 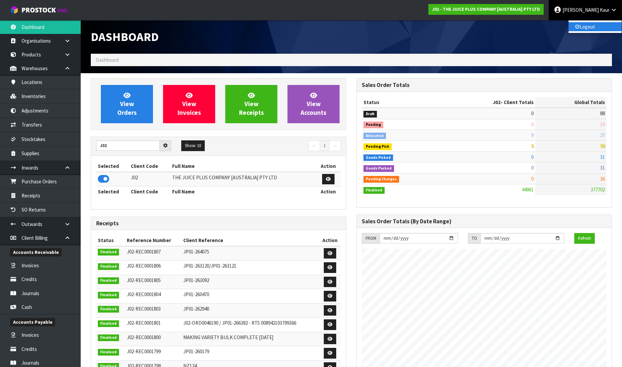 What do you see at coordinates (527, 190) in the screenshot?
I see `span: 44961` at bounding box center [527, 190].